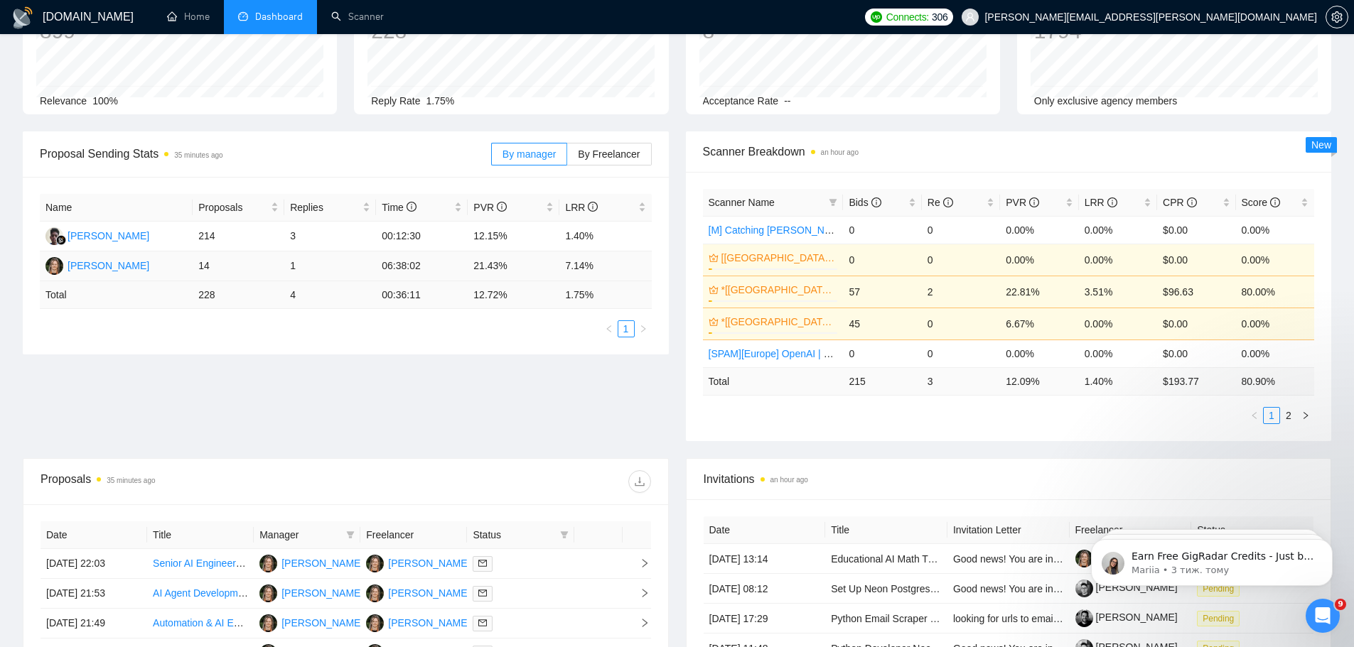 The width and height of the screenshot is (1354, 647). I want to click on th: Date, so click(94, 535).